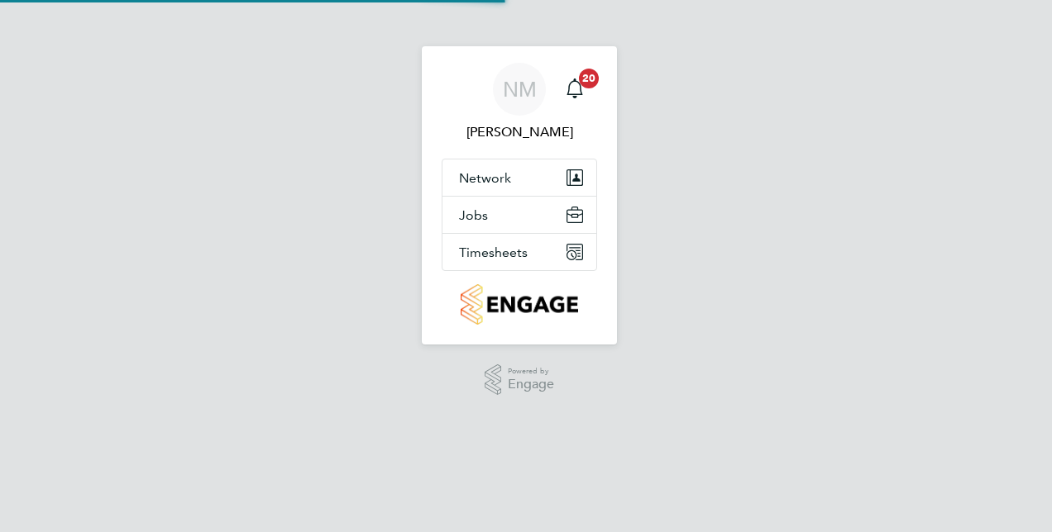  Describe the element at coordinates (519, 132) in the screenshot. I see `span: Nick Murphy` at that location.